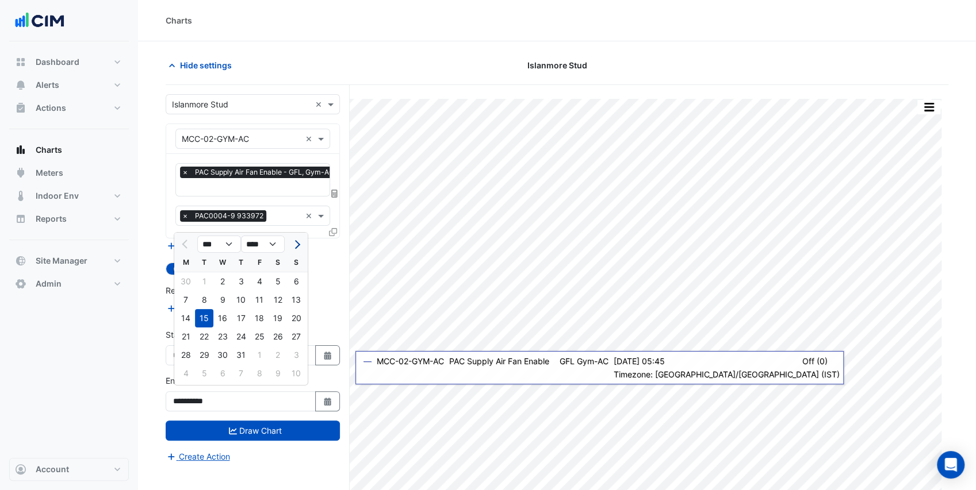  What do you see at coordinates (21, 150) in the screenshot?
I see `app-icon: Charts` at bounding box center [21, 150].